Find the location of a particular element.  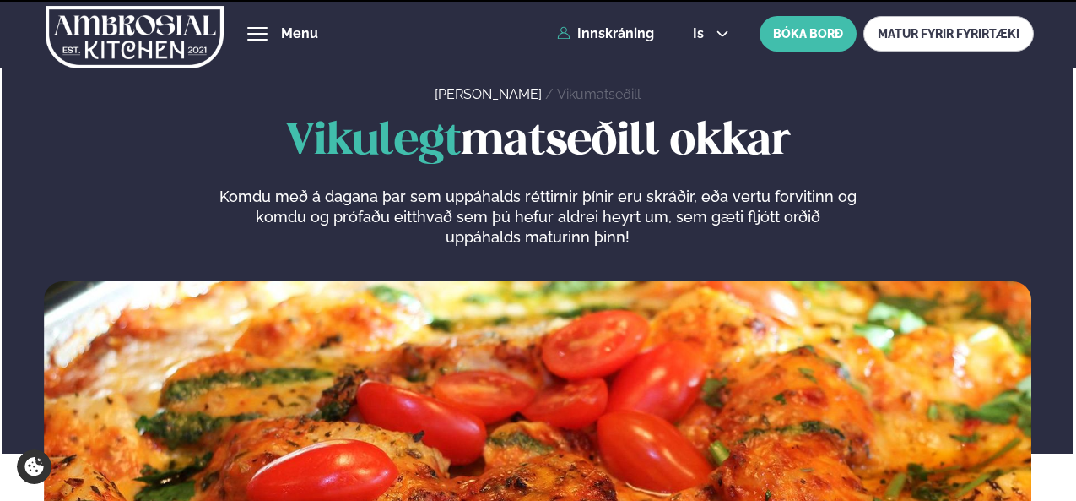

button: hamburger is located at coordinates (257, 34).